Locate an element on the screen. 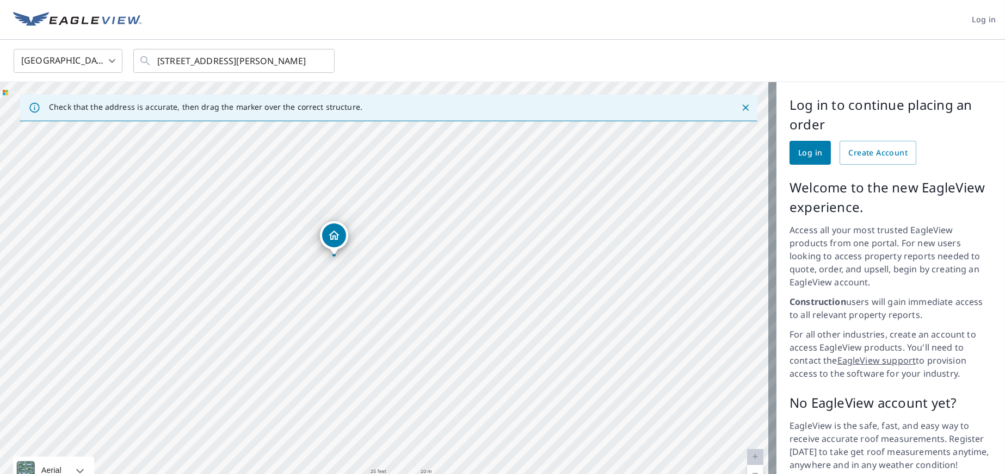 This screenshot has height=474, width=1005. a: EagleView support is located at coordinates (877, 361).